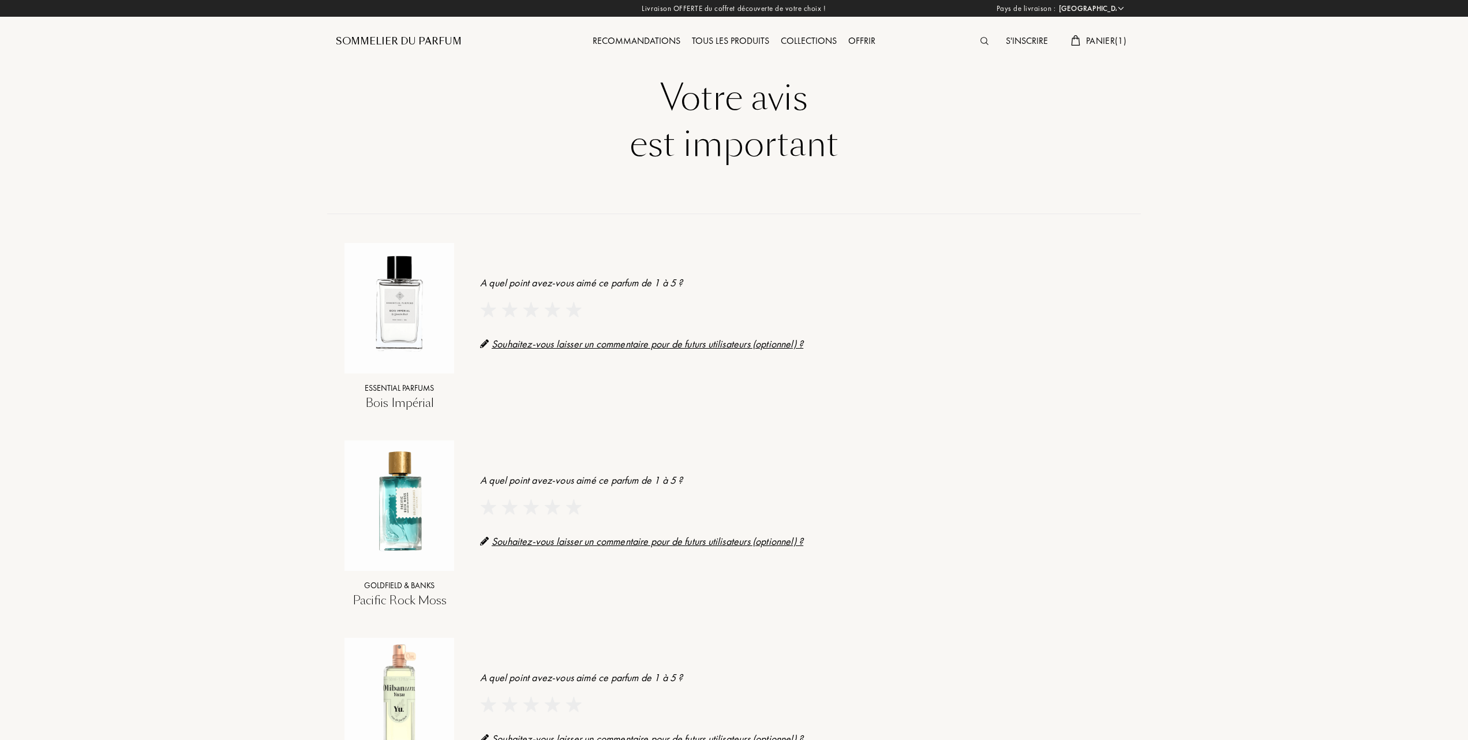  I want to click on span: Pays de livraison :, so click(1026, 9).